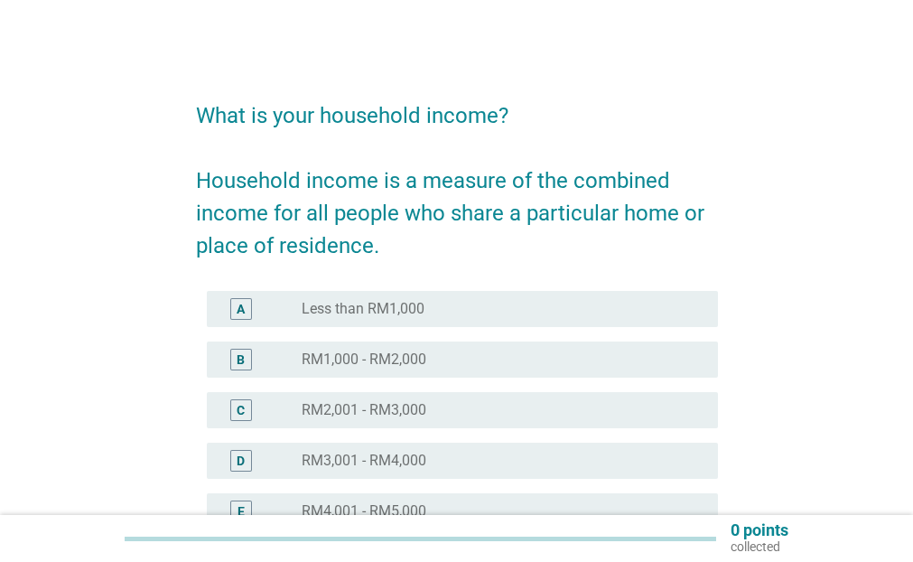 This screenshot has height=562, width=913. Describe the element at coordinates (457, 172) in the screenshot. I see `h2: What is your household income? Household income is a measure of the combined income for all peopl...` at that location.